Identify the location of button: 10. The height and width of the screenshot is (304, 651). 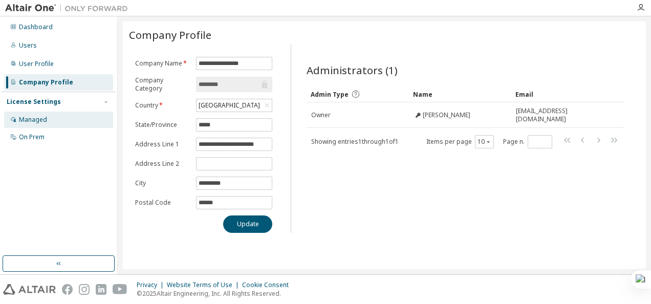
(484, 142).